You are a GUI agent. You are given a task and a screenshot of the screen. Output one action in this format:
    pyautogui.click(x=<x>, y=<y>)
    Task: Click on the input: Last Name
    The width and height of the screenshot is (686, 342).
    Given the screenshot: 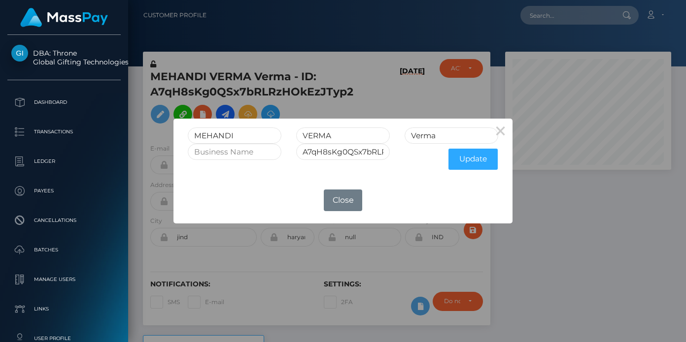 What is the action you would take?
    pyautogui.click(x=451, y=135)
    